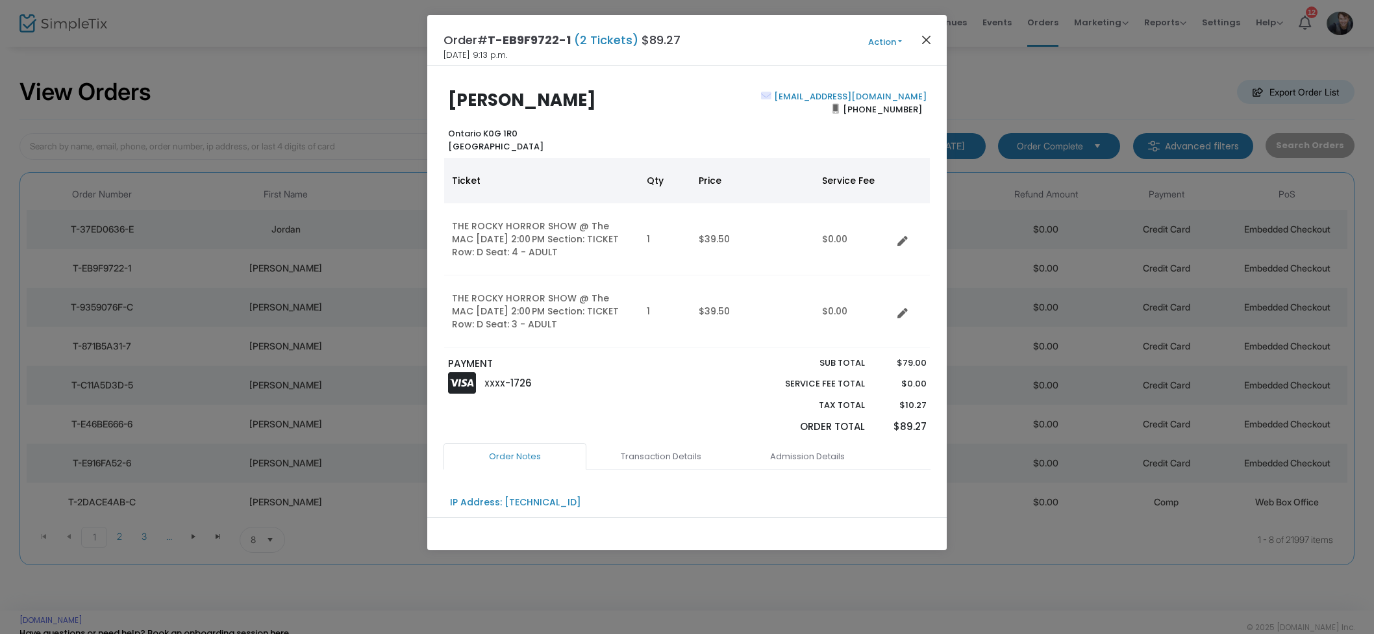 This screenshot has height=634, width=1374. Describe the element at coordinates (562, 40) in the screenshot. I see `h4: Order# $89.27` at that location.